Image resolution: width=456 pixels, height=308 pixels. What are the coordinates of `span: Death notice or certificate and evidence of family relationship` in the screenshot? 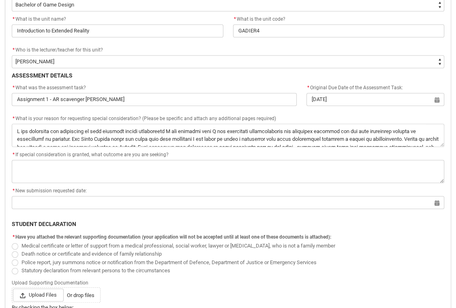 It's located at (92, 254).